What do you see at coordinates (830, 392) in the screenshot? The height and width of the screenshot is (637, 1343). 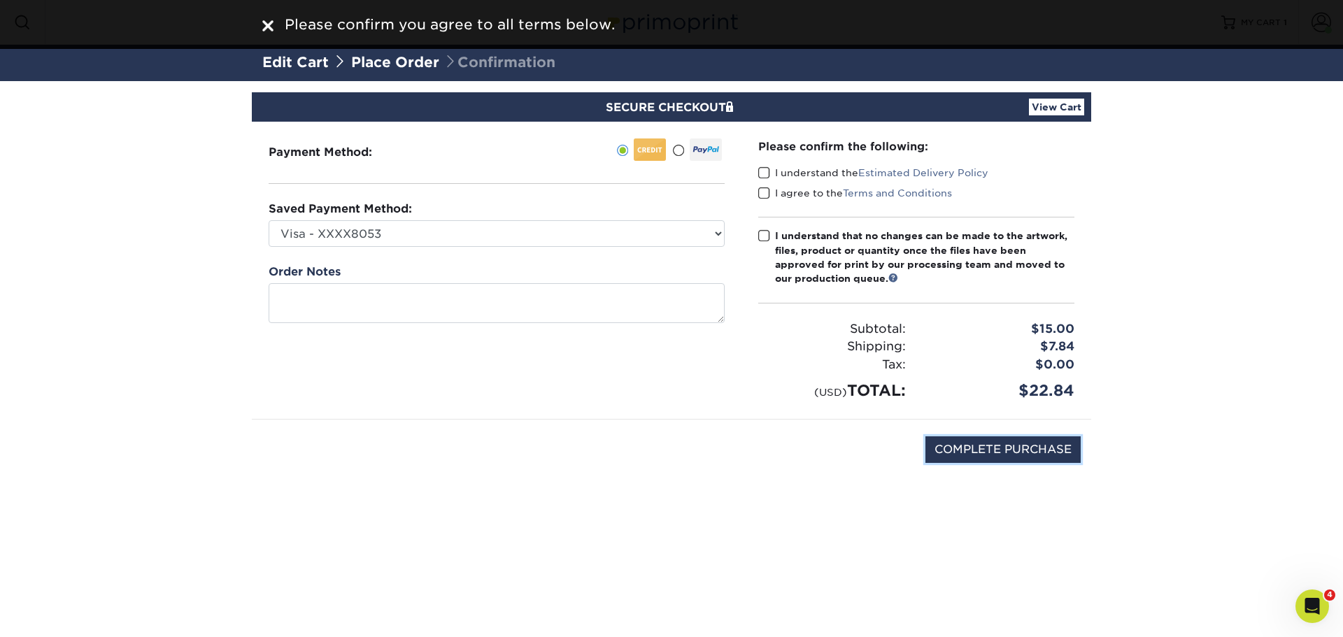 I see `small: (USD)` at bounding box center [830, 392].